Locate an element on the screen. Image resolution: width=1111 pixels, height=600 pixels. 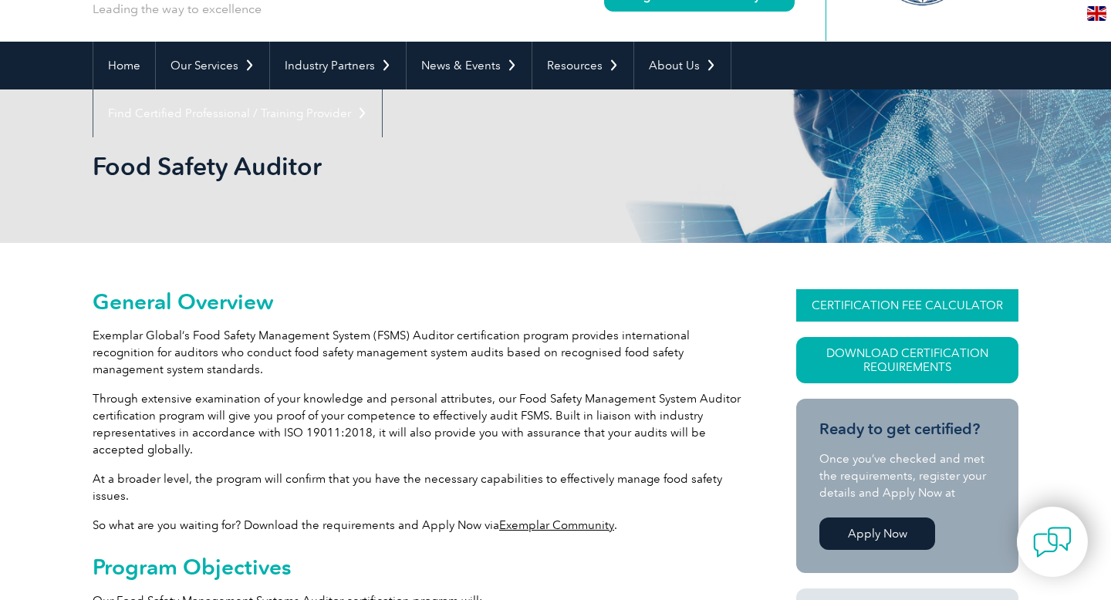
a: Apply Now is located at coordinates (877, 534).